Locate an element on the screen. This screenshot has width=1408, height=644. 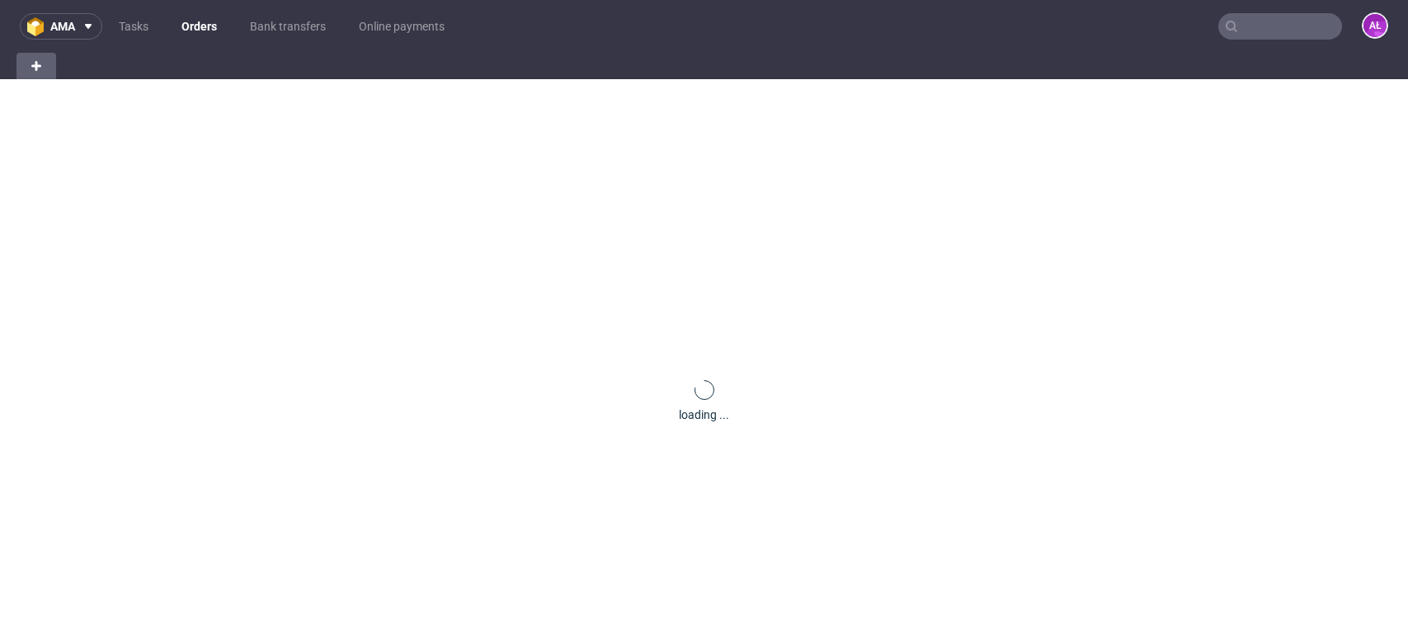
span: ama is located at coordinates (63, 26).